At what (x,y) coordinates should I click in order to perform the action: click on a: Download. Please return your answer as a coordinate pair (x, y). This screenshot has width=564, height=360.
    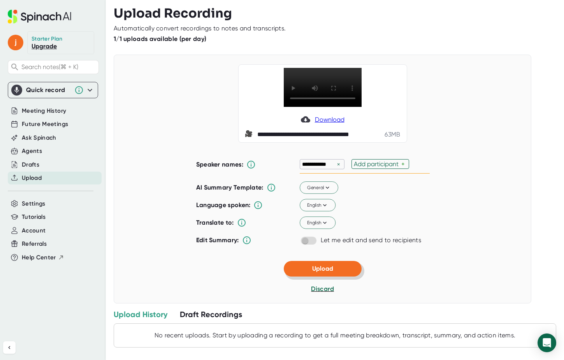
    Looking at the image, I should click on (323, 119).